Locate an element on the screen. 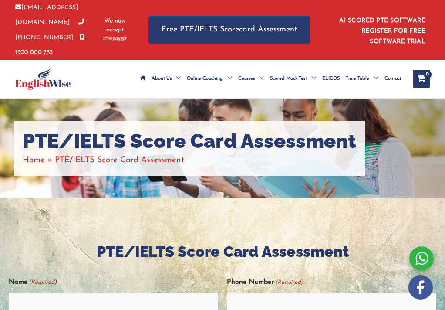 The height and width of the screenshot is (310, 445). span: About Us is located at coordinates (162, 79).